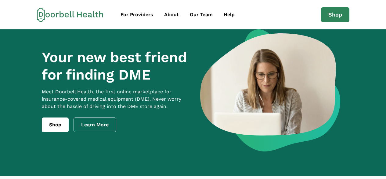 The image size is (386, 179). Describe the element at coordinates (137, 15) in the screenshot. I see `div: For Providers` at that location.